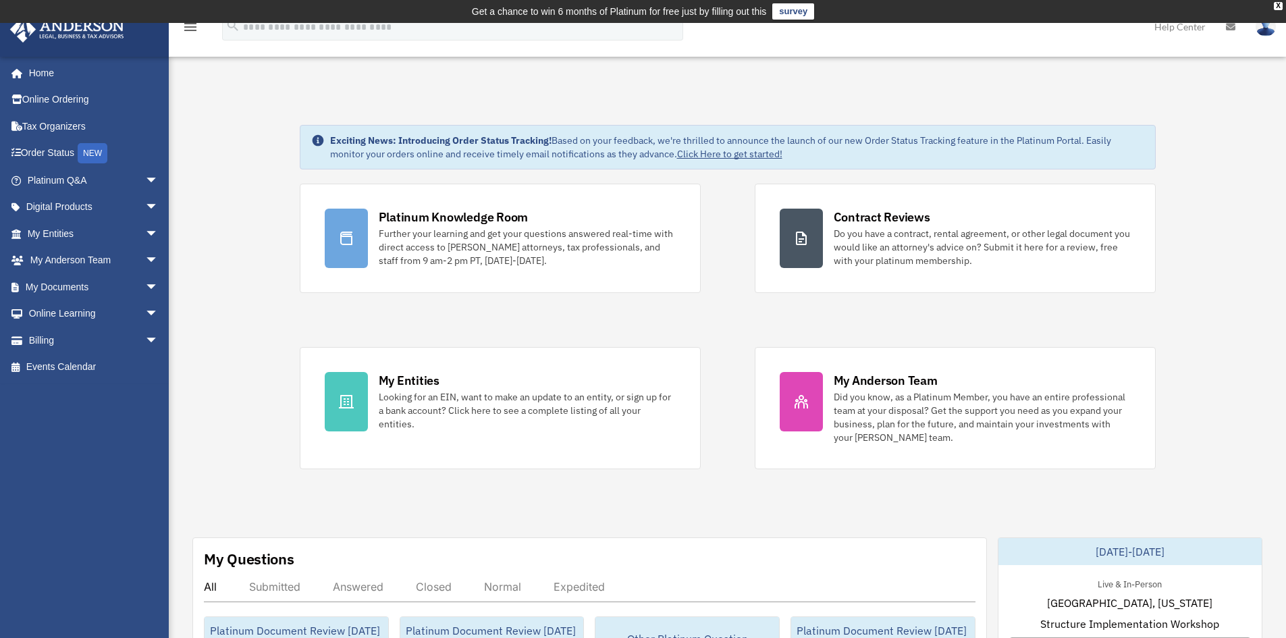 The width and height of the screenshot is (1286, 638). I want to click on div: Looking for an EIN, want to make an update to an entity, or sign up for a bank account? Click her..., so click(527, 410).